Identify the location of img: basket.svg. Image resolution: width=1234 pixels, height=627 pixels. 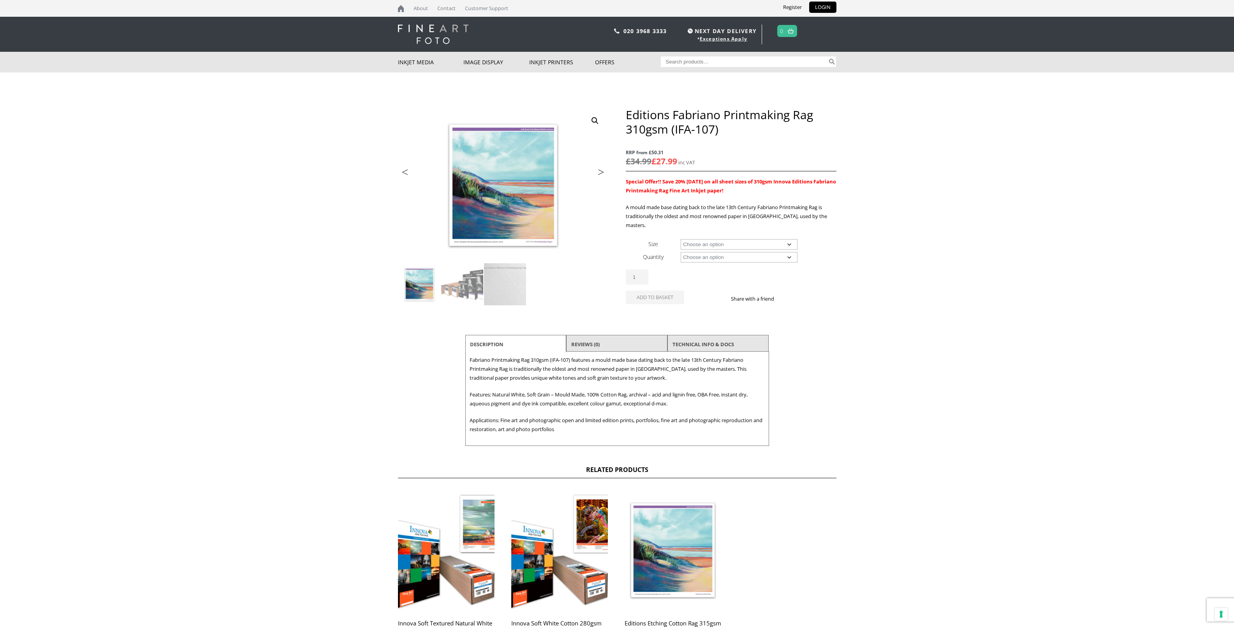
(790, 31).